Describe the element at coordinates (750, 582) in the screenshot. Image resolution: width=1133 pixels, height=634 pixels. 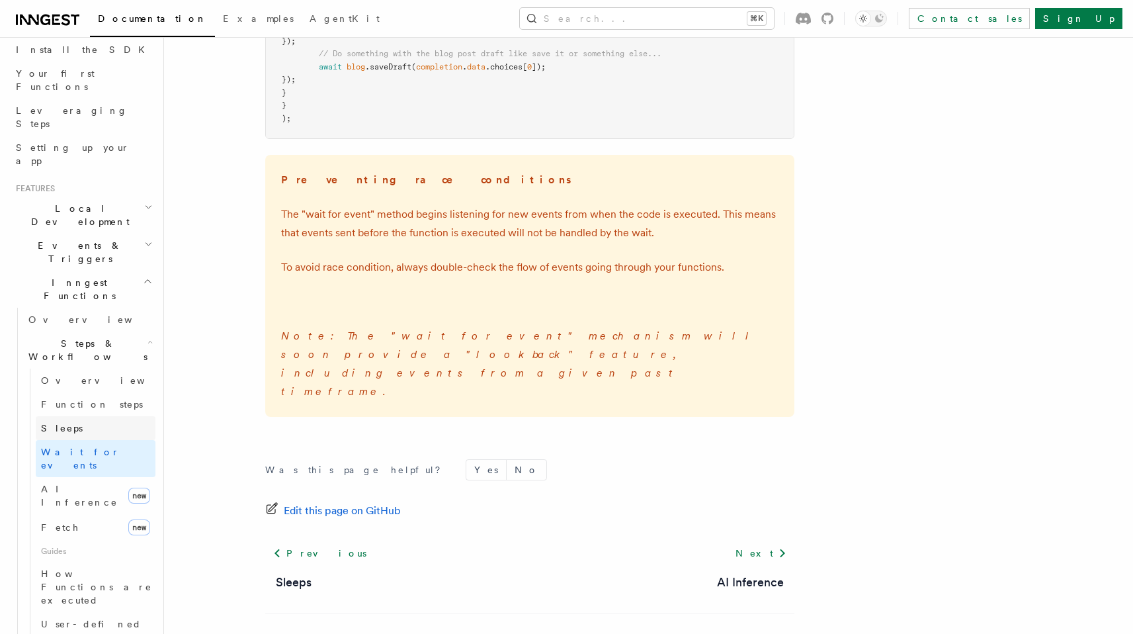
I see `a: AI Inference` at that location.